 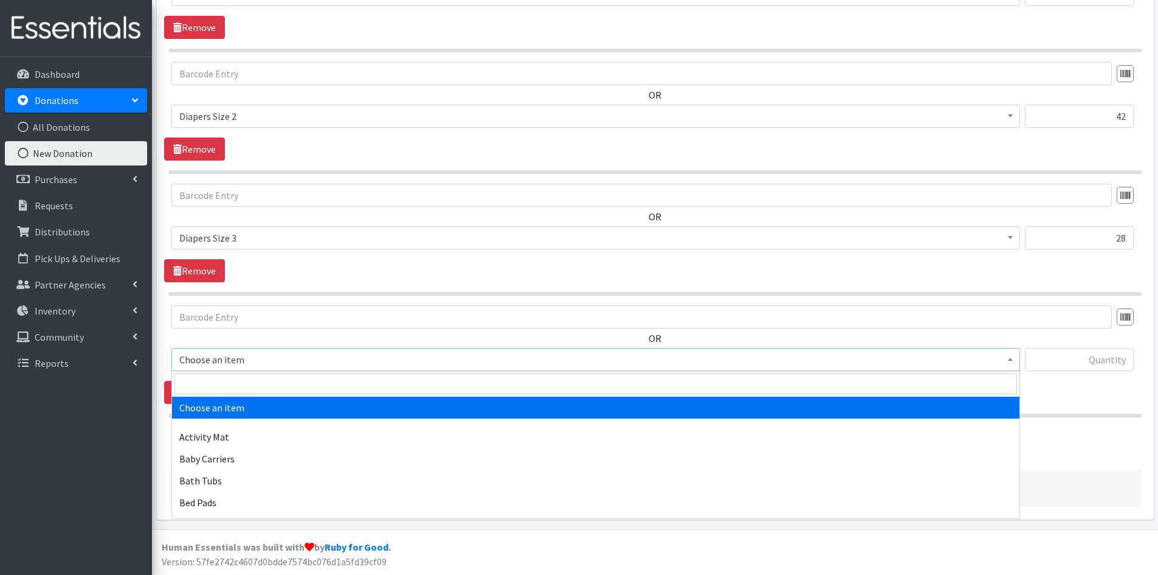 I want to click on span: Version: 57fe2742c4607d0bdde7574bc076d1a5fd39cf09, so click(x=274, y=561).